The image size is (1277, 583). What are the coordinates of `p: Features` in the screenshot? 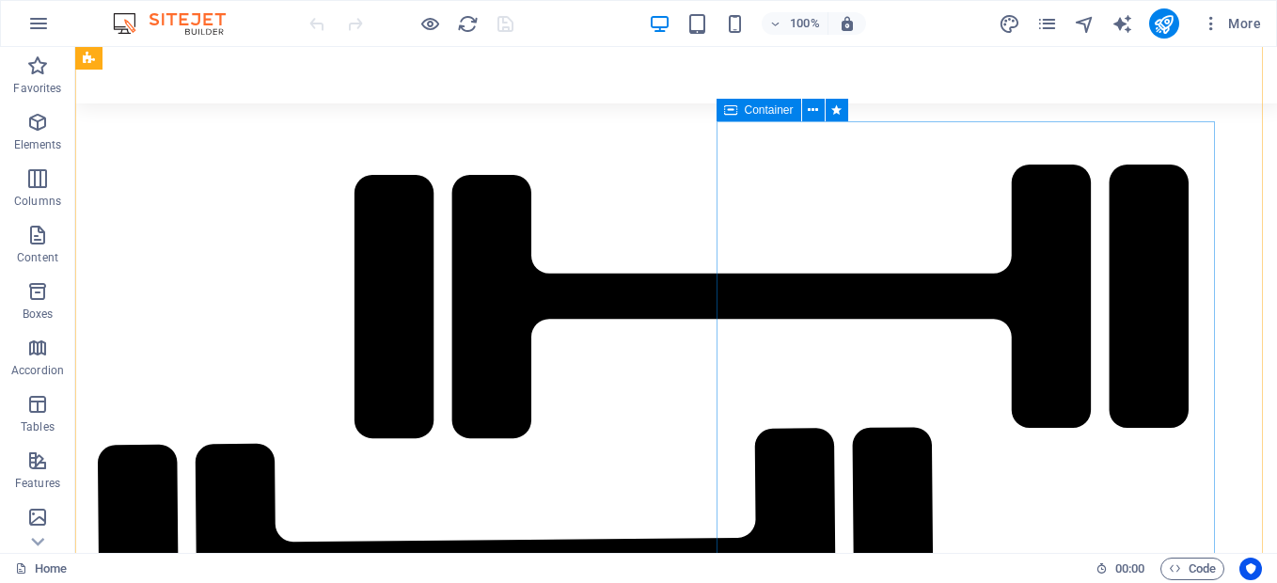 It's located at (38, 483).